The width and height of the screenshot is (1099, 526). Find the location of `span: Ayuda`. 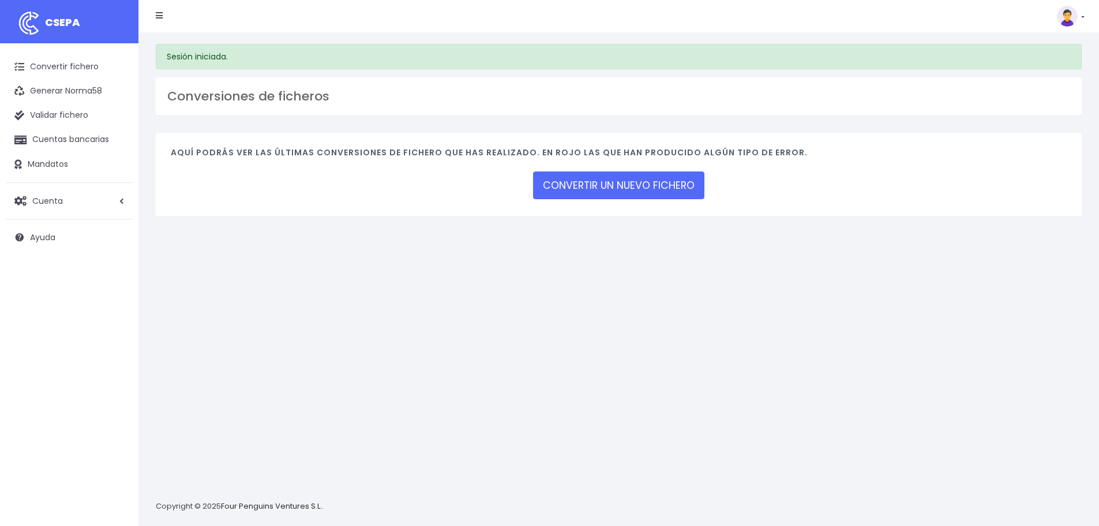

span: Ayuda is located at coordinates (43, 237).